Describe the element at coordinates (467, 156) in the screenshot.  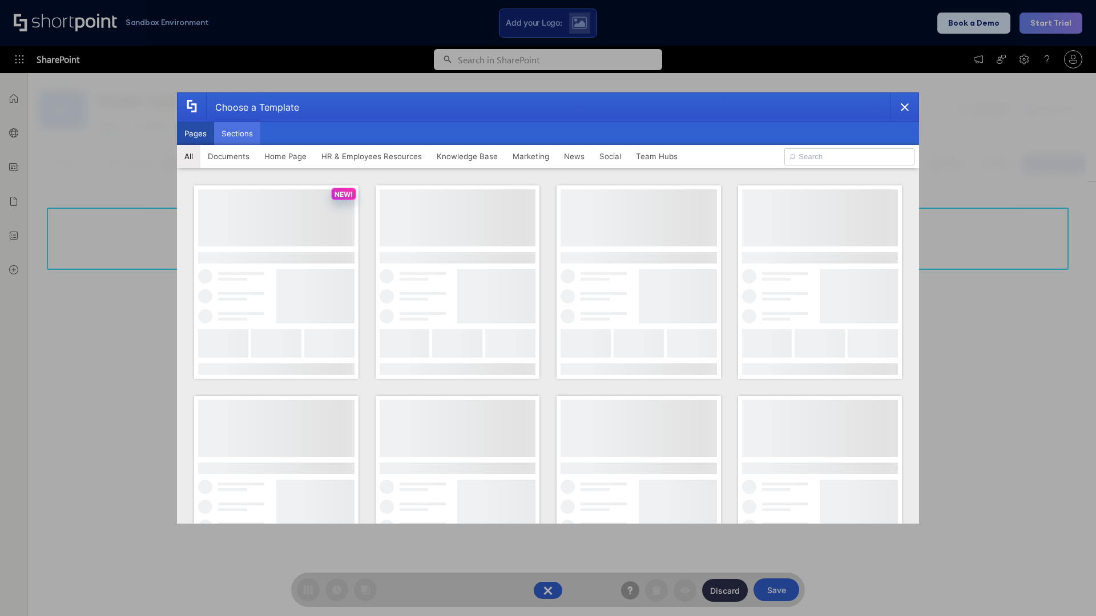
I see `button: Knowledge Base` at that location.